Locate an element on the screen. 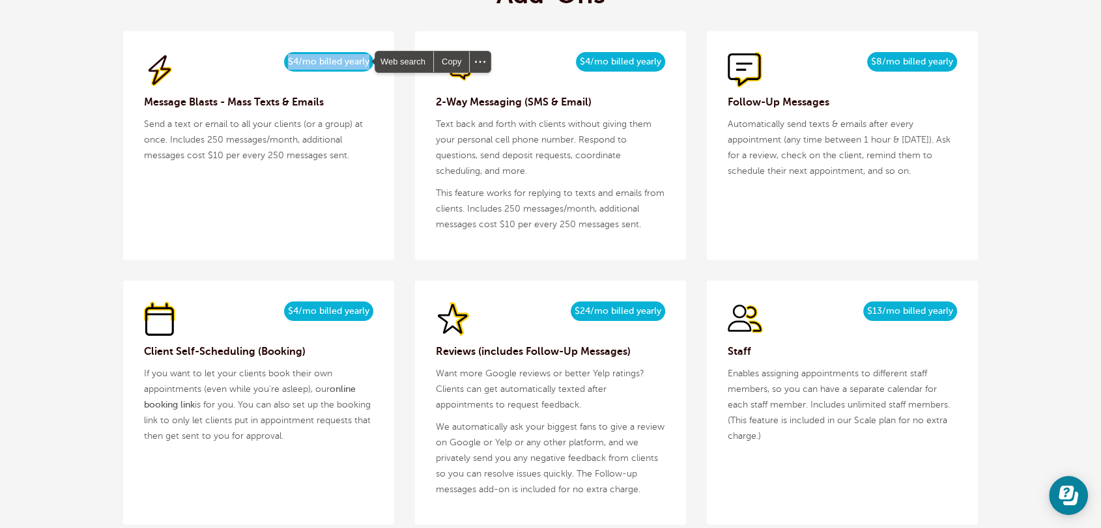 The width and height of the screenshot is (1101, 528). span: Web search is located at coordinates (404, 62).